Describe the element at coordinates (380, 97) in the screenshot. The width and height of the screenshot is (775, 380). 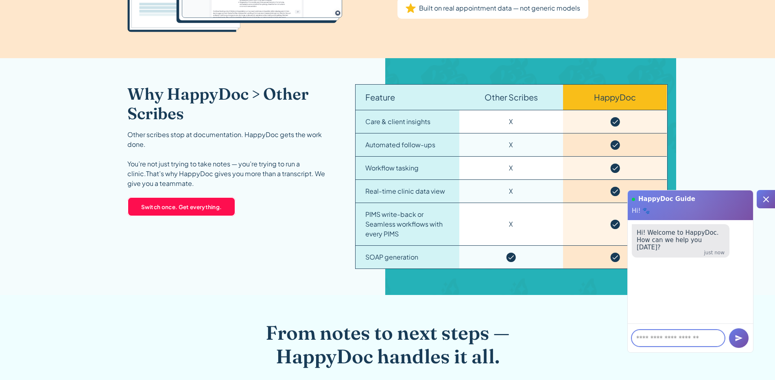
I see `div: Feature` at that location.